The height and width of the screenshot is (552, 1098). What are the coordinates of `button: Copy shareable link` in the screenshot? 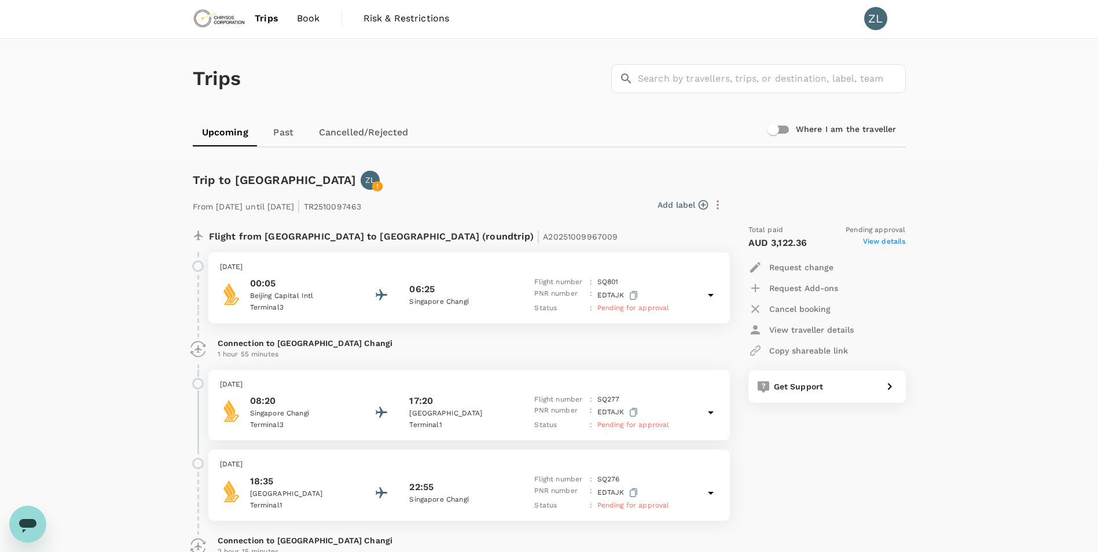 It's located at (798, 351).